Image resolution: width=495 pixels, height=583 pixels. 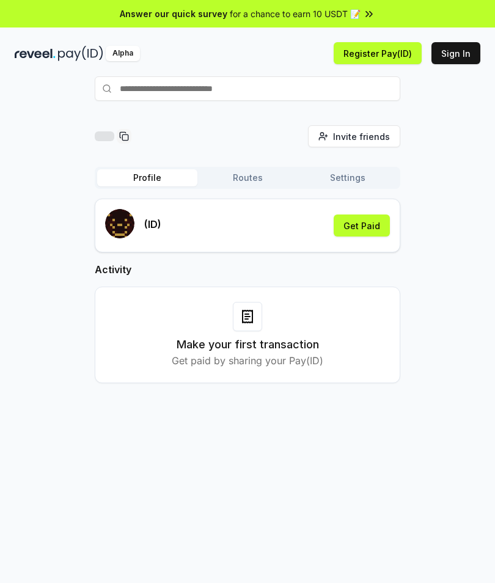 I want to click on h2: Activity, so click(x=248, y=270).